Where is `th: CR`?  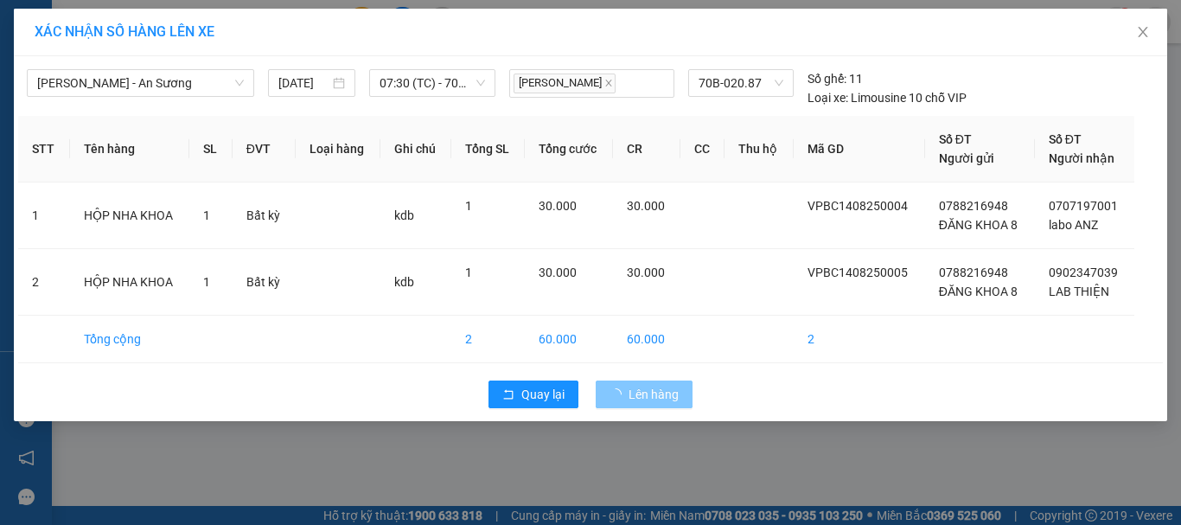 th: CR is located at coordinates (647, 149).